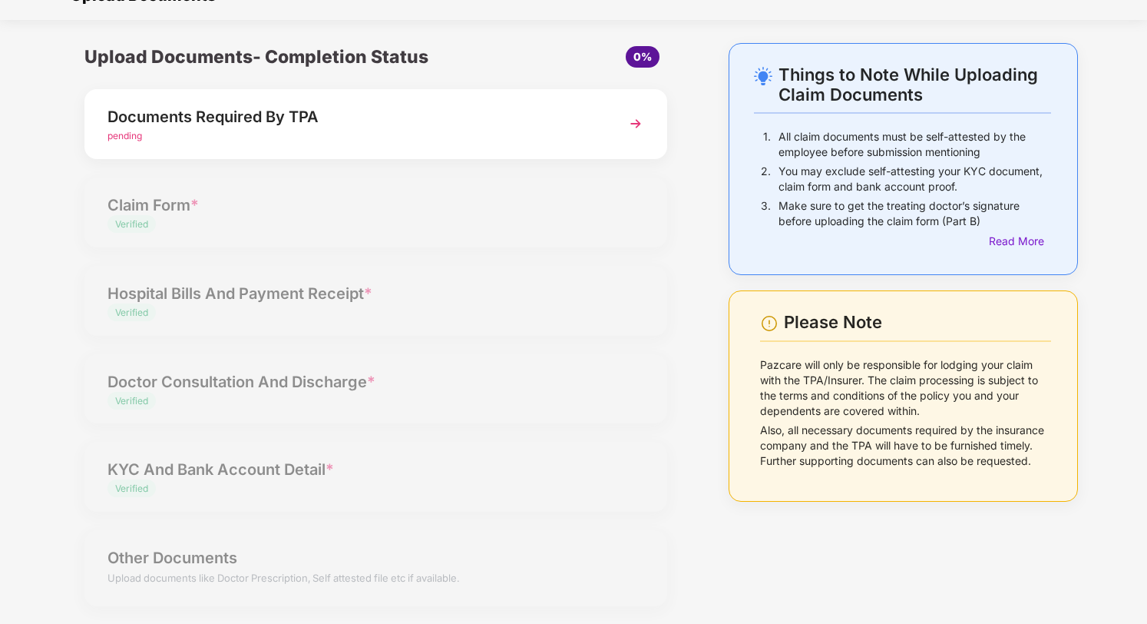 The image size is (1147, 624). Describe the element at coordinates (915, 179) in the screenshot. I see `p: You may exclude self-attesting your KYC document, claim form and bank account proof.` at that location.